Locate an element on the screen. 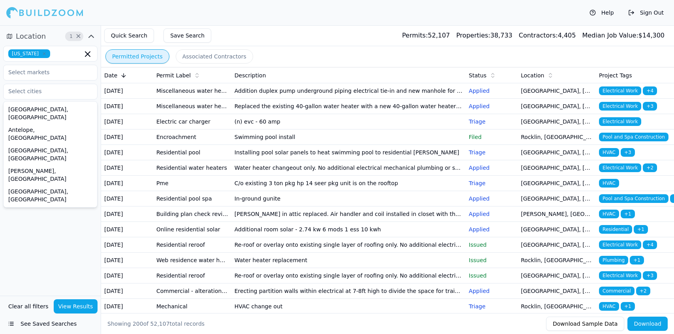 The height and width of the screenshot is (334, 674). td: Pme is located at coordinates (192, 183).